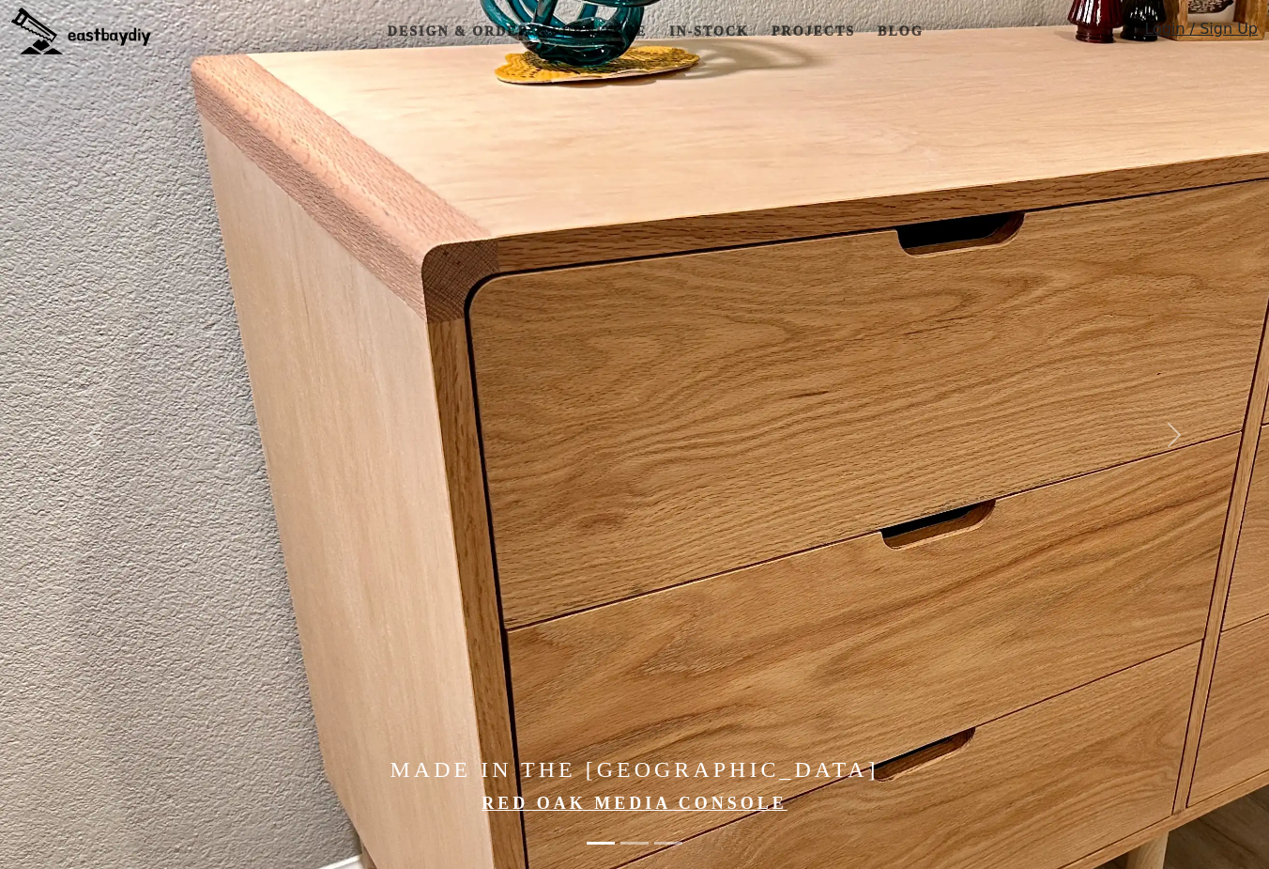 The height and width of the screenshot is (869, 1269). I want to click on a: Red Oak Media Console, so click(635, 803).